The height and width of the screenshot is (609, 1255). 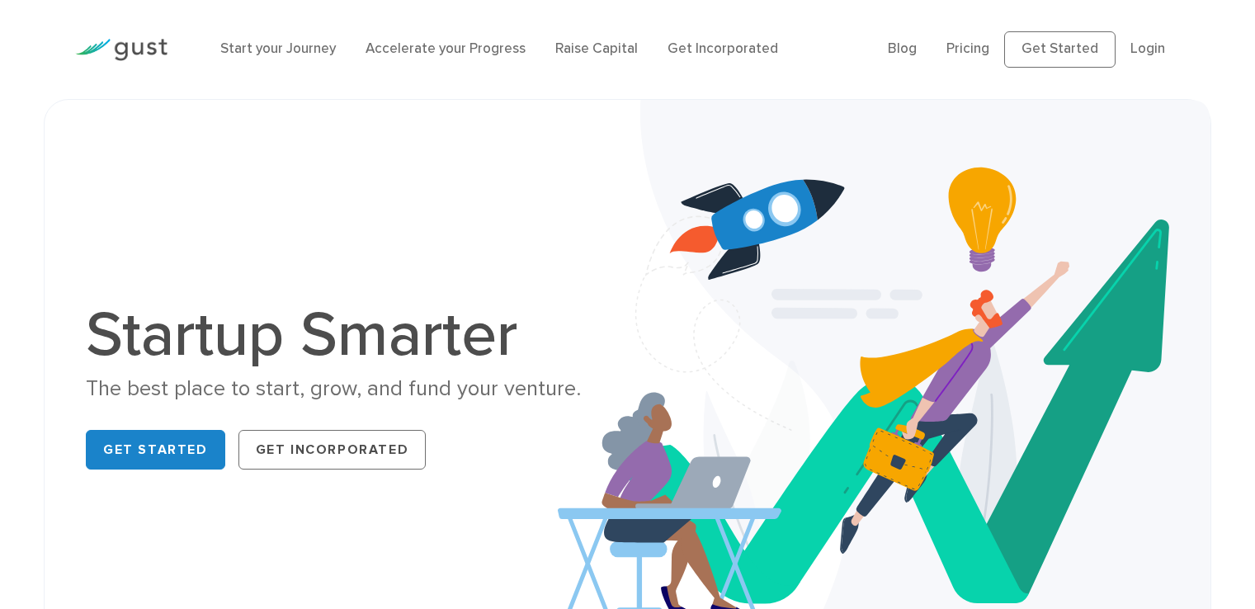 I want to click on a: Accelerate your Progress, so click(x=446, y=49).